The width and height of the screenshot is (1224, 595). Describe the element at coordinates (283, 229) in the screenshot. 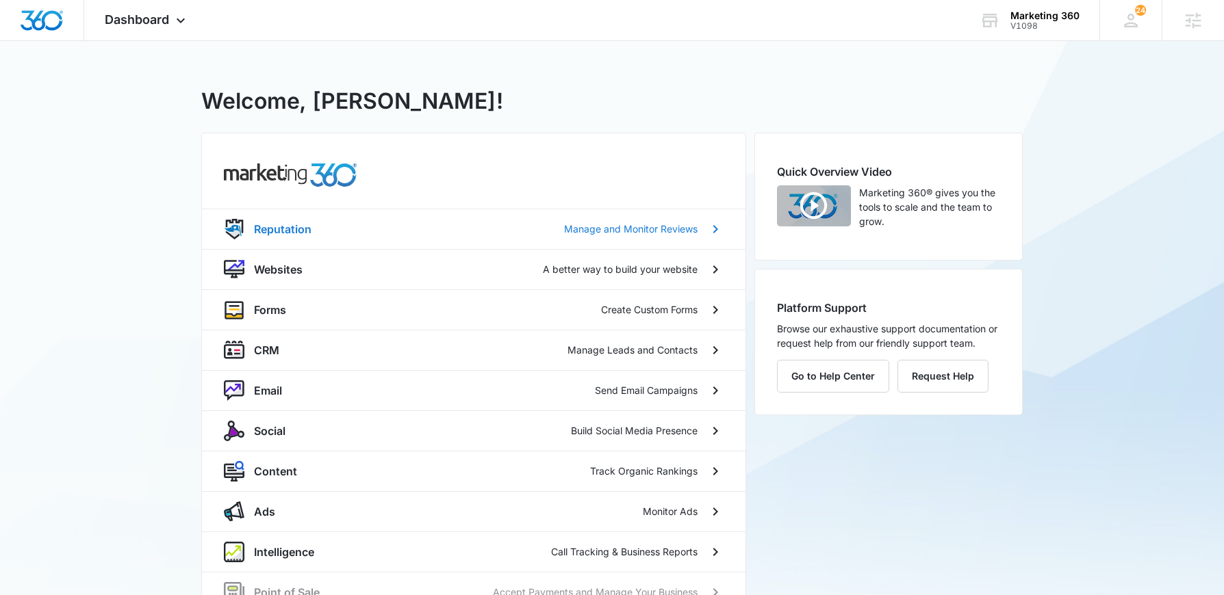

I see `p: Reputation` at that location.